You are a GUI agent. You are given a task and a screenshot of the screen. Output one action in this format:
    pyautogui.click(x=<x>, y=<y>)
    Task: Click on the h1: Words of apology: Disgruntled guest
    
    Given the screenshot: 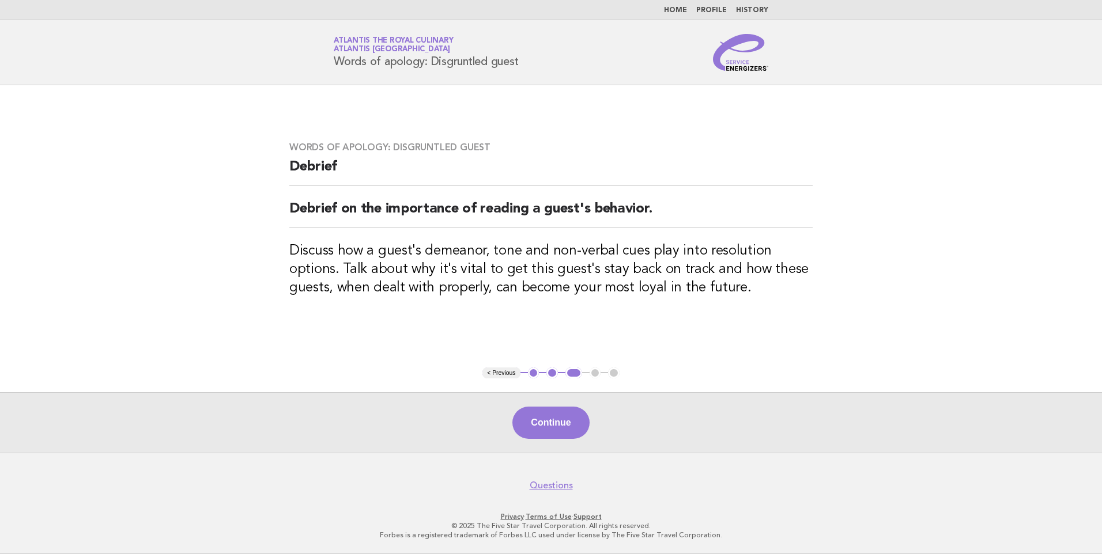 What is the action you would take?
    pyautogui.click(x=426, y=52)
    